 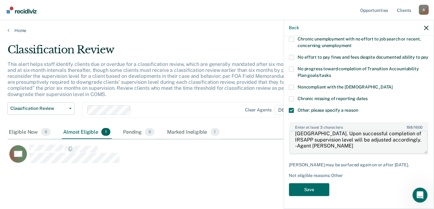 What do you see at coordinates (359, 72) in the screenshot?
I see `span: No progress toward completion of Transition Accountability Plan goals/tasks` at bounding box center [359, 72].